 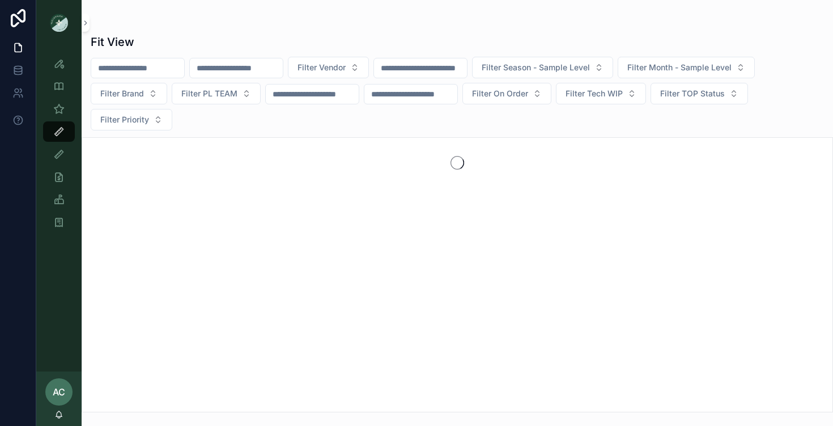 I want to click on img: App logo, so click(x=59, y=23).